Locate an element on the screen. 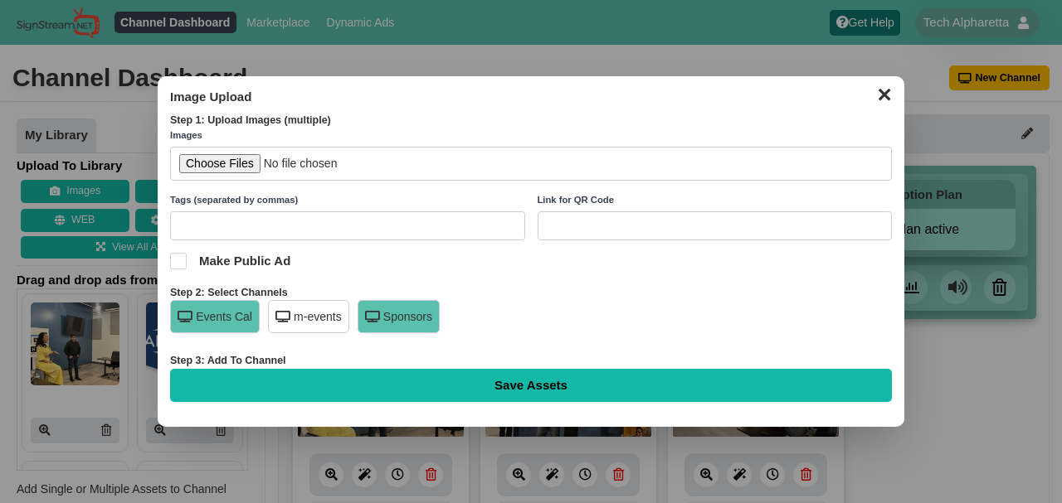 This screenshot has width=1062, height=503. div: Step 2: Select Channels is located at coordinates (531, 294).